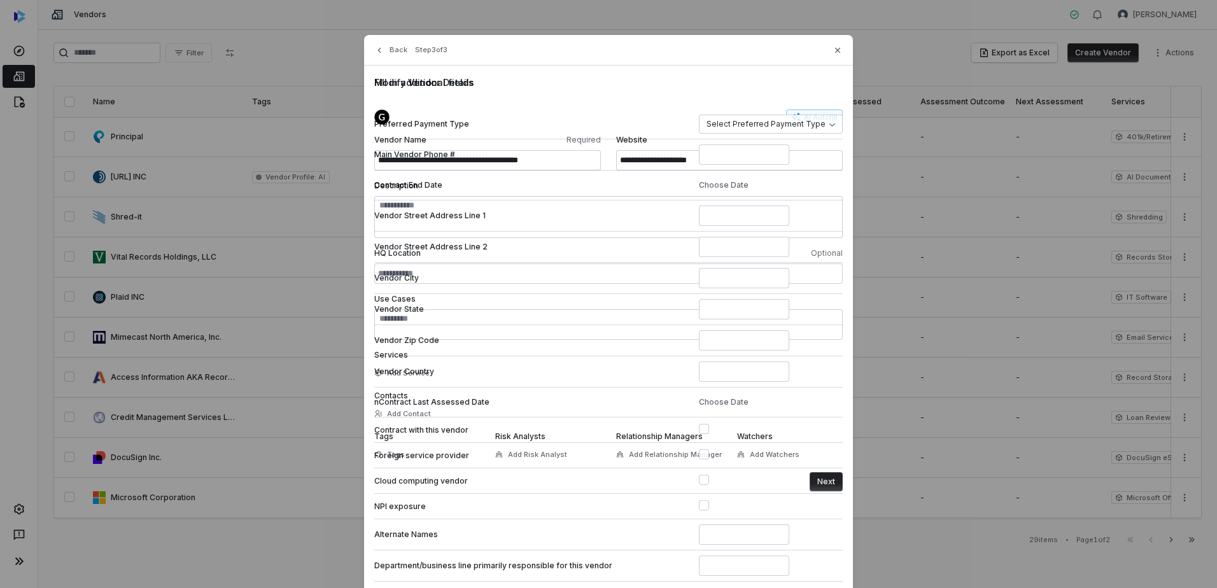 The height and width of the screenshot is (588, 1217). I want to click on label: Vendor Zip Code, so click(532, 341).